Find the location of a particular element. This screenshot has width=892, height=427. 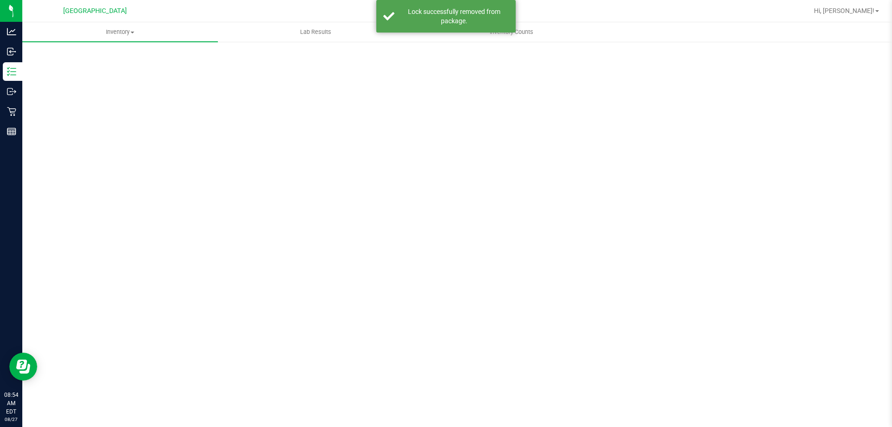

p: 08/27 is located at coordinates (11, 419).